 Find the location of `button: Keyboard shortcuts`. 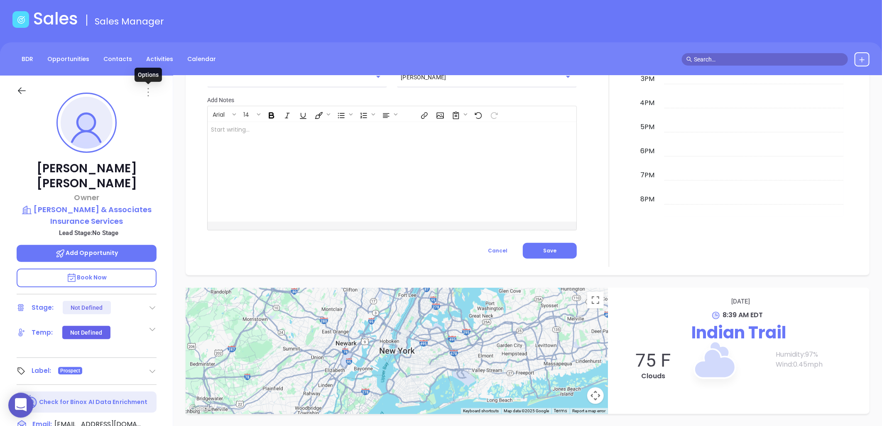

button: Keyboard shortcuts is located at coordinates (481, 411).